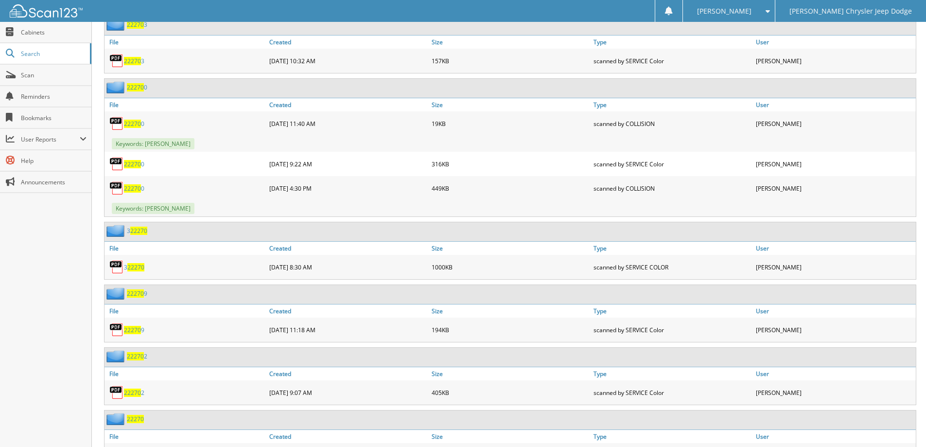 This screenshot has width=926, height=447. Describe the element at coordinates (511, 267) in the screenshot. I see `div: 1000KB` at that location.